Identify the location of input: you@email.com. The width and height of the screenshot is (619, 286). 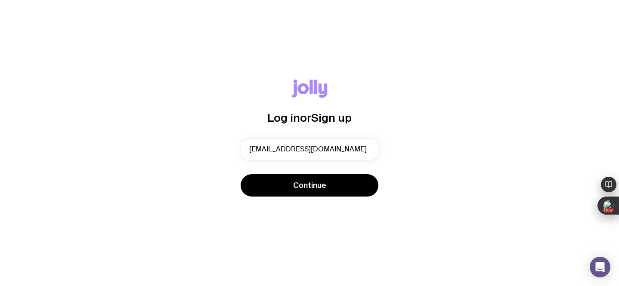
(309, 149).